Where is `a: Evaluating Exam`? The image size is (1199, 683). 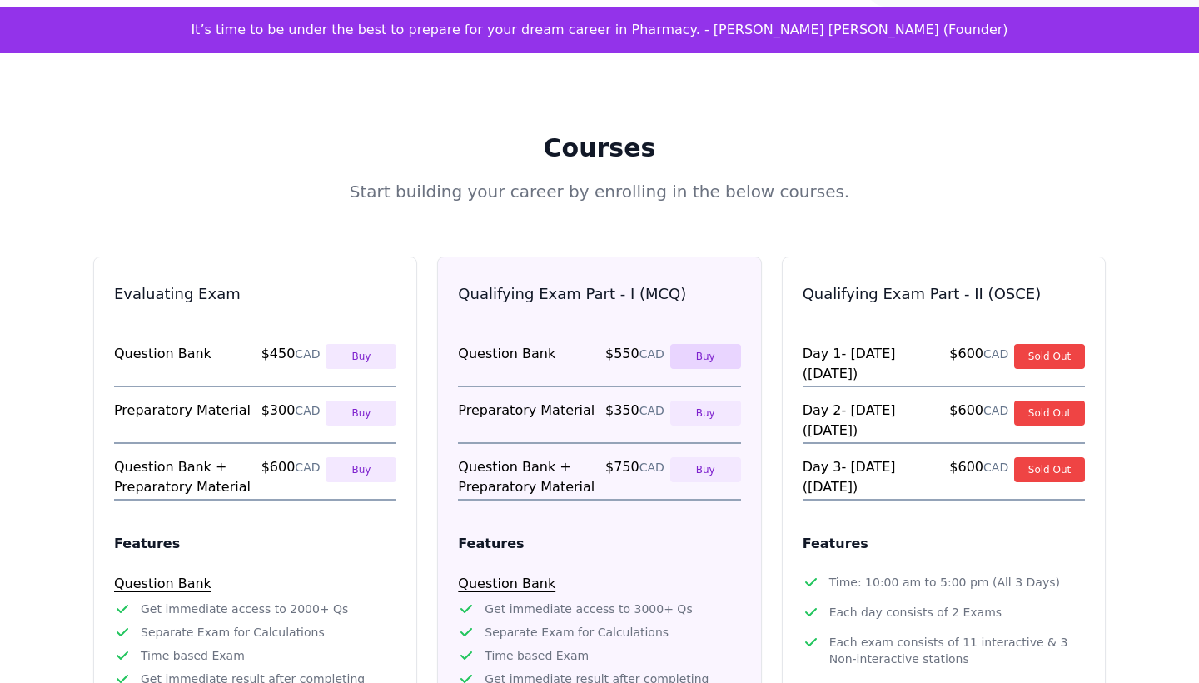
a: Evaluating Exam is located at coordinates (177, 293).